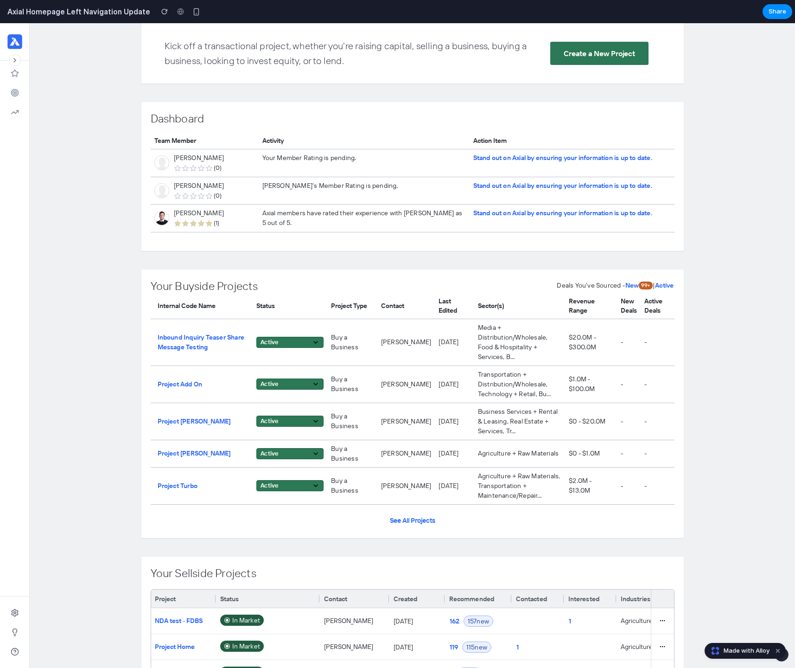 The height and width of the screenshot is (668, 795). What do you see at coordinates (175, 623) in the screenshot?
I see `a: Project Home` at bounding box center [175, 623].